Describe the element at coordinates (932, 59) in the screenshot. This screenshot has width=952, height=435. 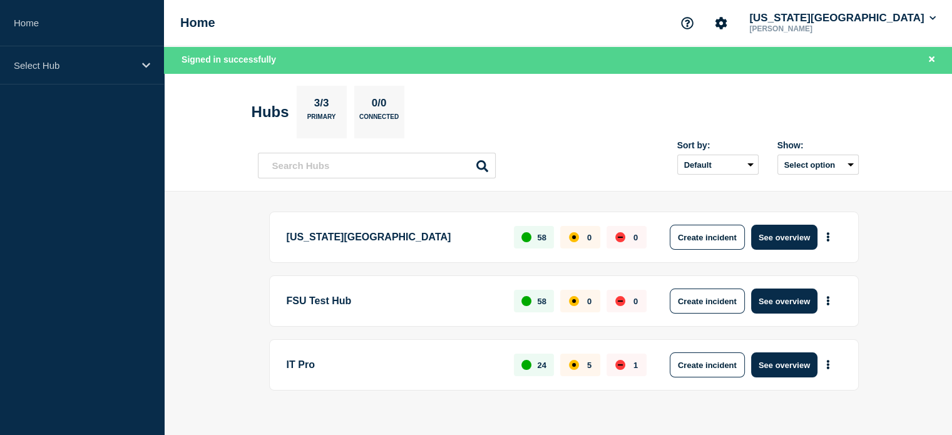
I see `button: Close banner` at that location.